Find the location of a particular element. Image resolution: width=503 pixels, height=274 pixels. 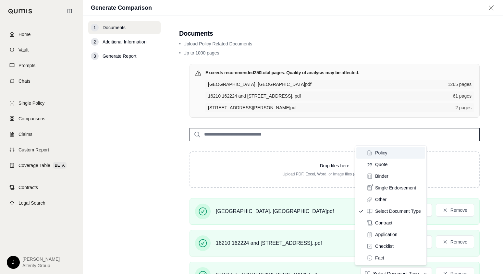

span: Contract is located at coordinates (384, 223).